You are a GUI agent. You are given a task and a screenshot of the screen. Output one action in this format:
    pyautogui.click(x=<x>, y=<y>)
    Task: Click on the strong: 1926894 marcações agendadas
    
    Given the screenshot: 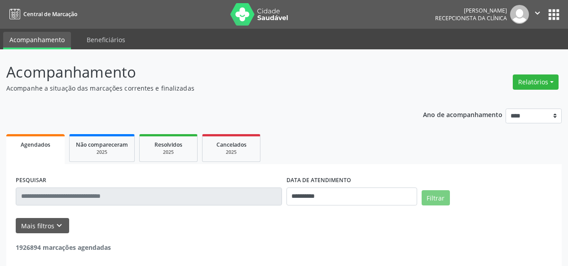 What is the action you would take?
    pyautogui.click(x=63, y=248)
    